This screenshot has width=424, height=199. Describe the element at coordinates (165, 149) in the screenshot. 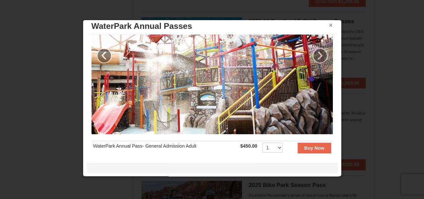

I see `td: WaterPark Annual Pass- General Admission Adult` at that location.